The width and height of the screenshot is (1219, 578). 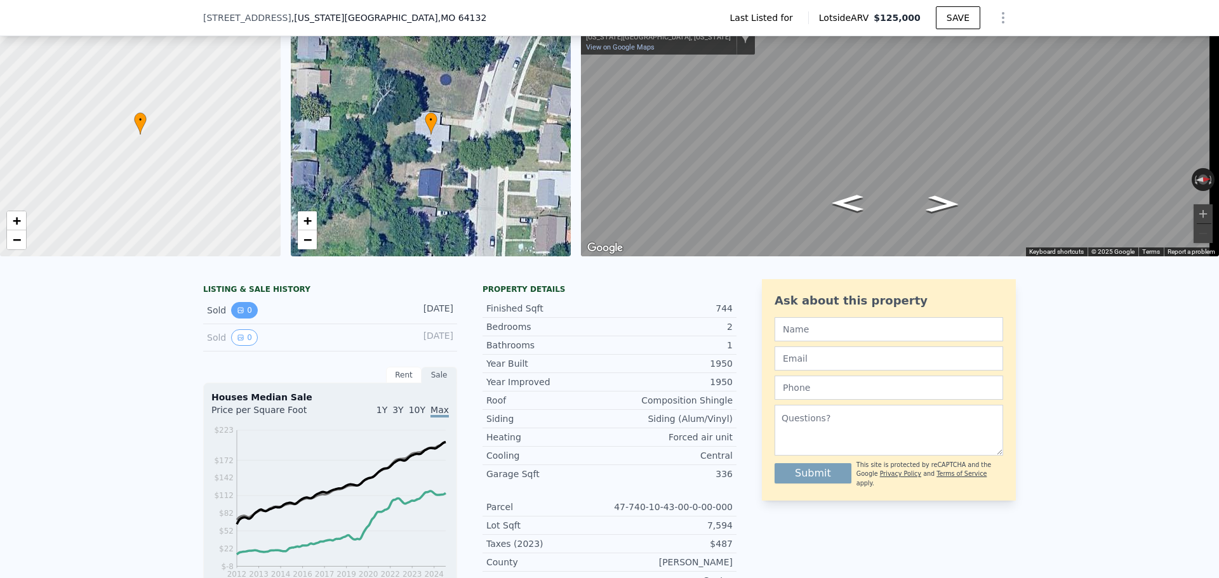 What do you see at coordinates (1211, 180) in the screenshot?
I see `button: Rotate clockwise` at bounding box center [1211, 180].